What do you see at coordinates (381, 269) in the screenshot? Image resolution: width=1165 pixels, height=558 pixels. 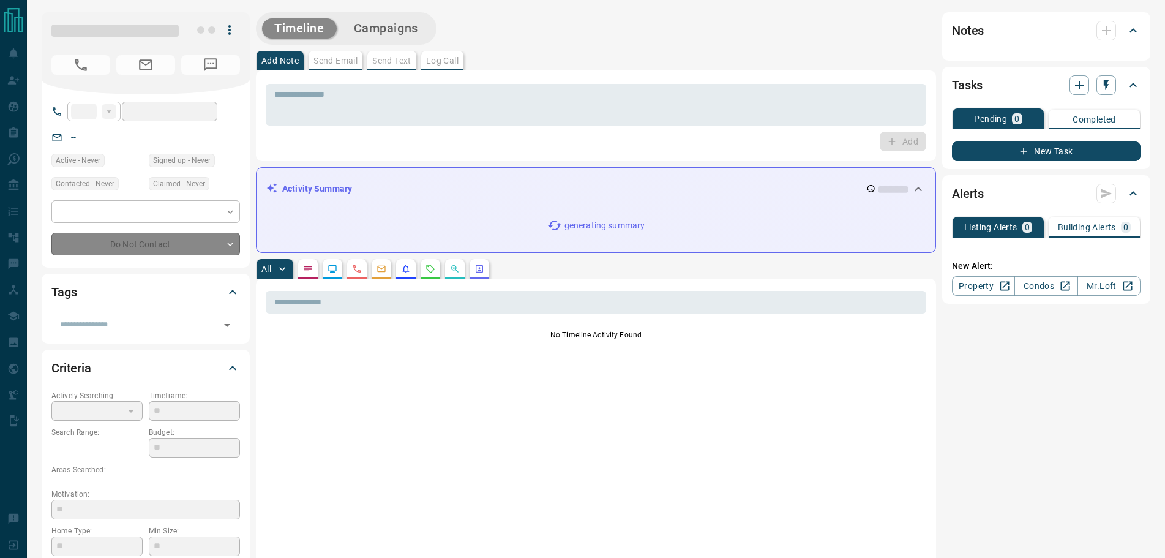 I see `svg: Emails` at bounding box center [381, 269].